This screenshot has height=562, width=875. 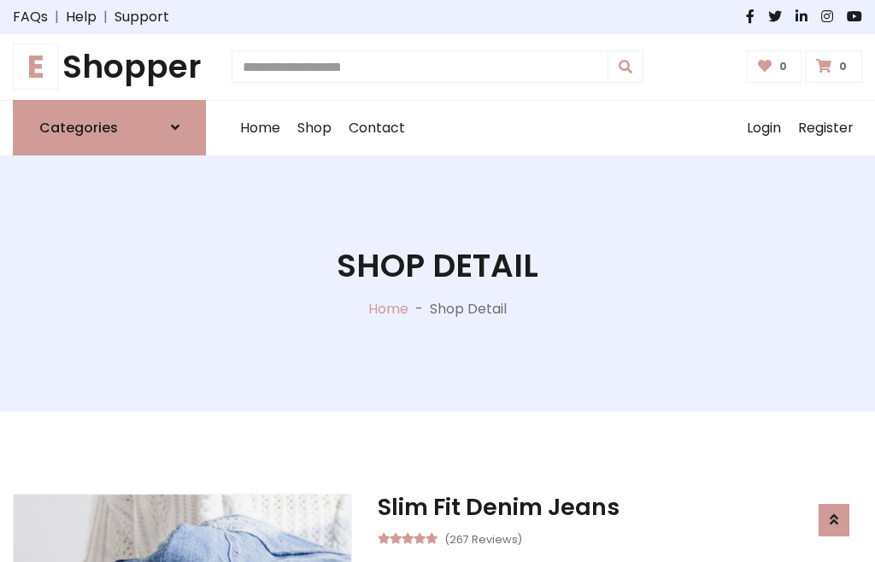 What do you see at coordinates (30, 17) in the screenshot?
I see `a: FAQs` at bounding box center [30, 17].